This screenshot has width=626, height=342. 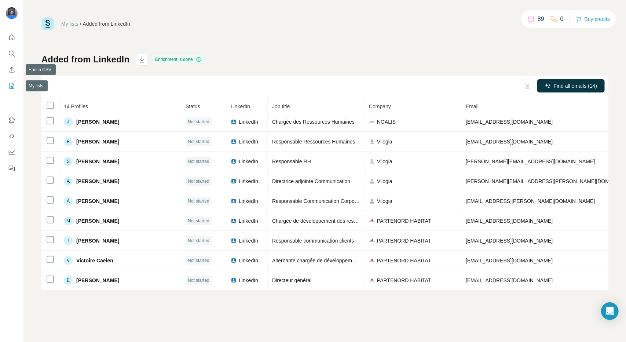 I want to click on div: V, so click(x=68, y=260).